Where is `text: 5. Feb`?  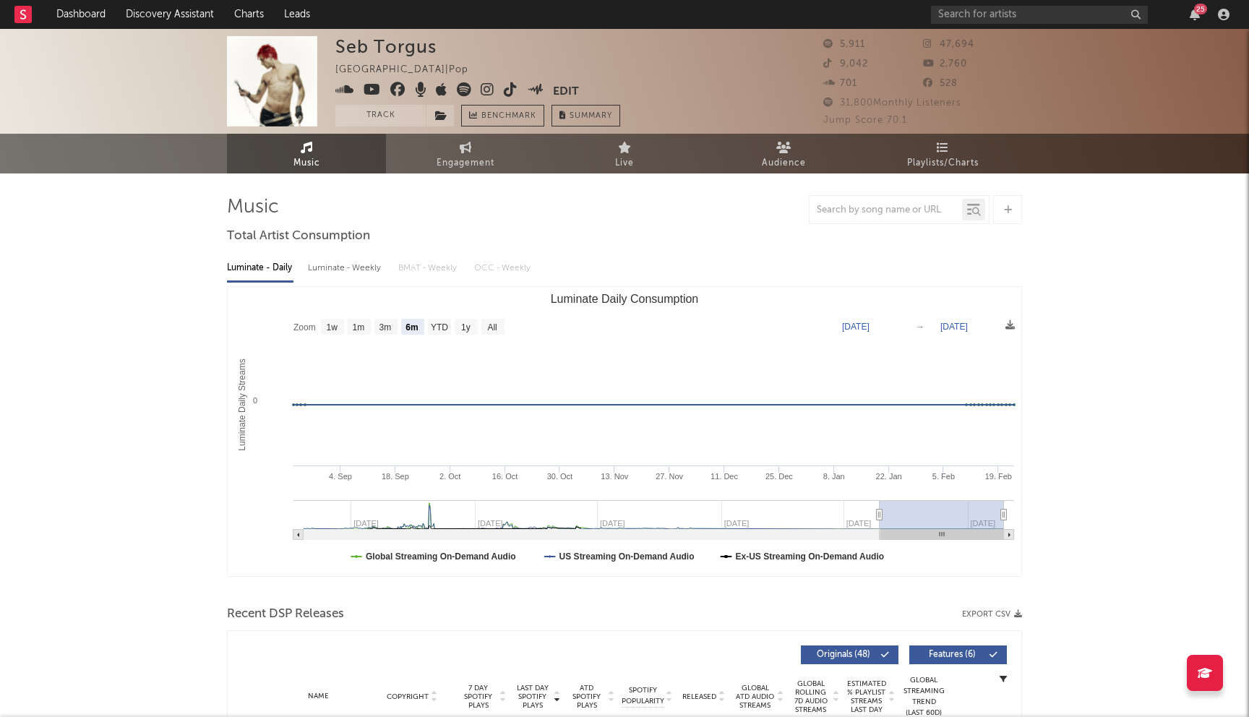 text: 5. Feb is located at coordinates (944, 477).